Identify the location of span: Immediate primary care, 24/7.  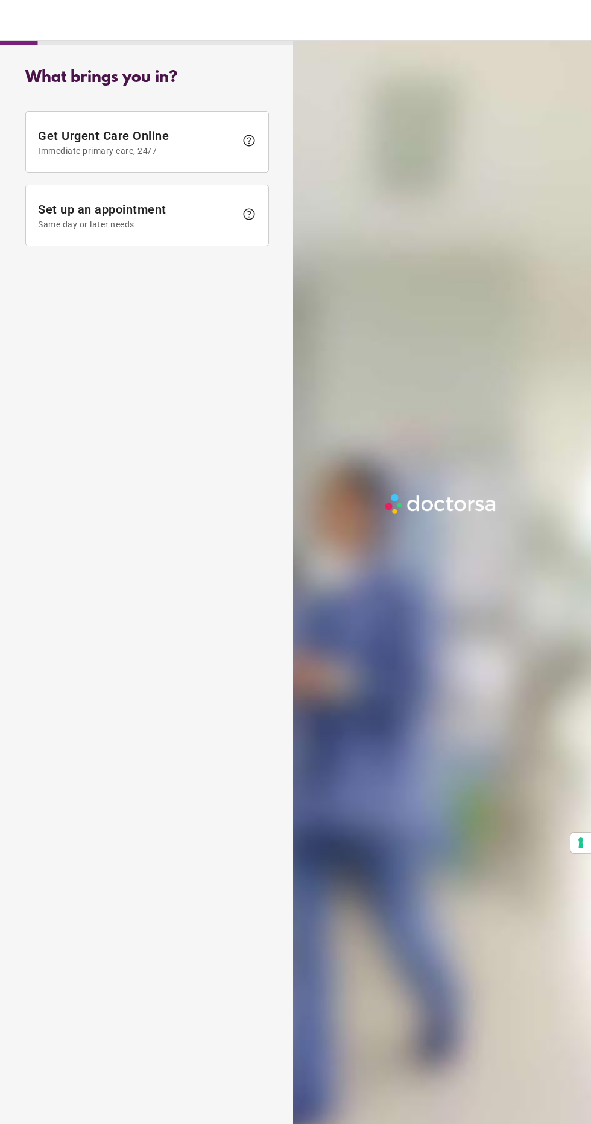
(137, 151).